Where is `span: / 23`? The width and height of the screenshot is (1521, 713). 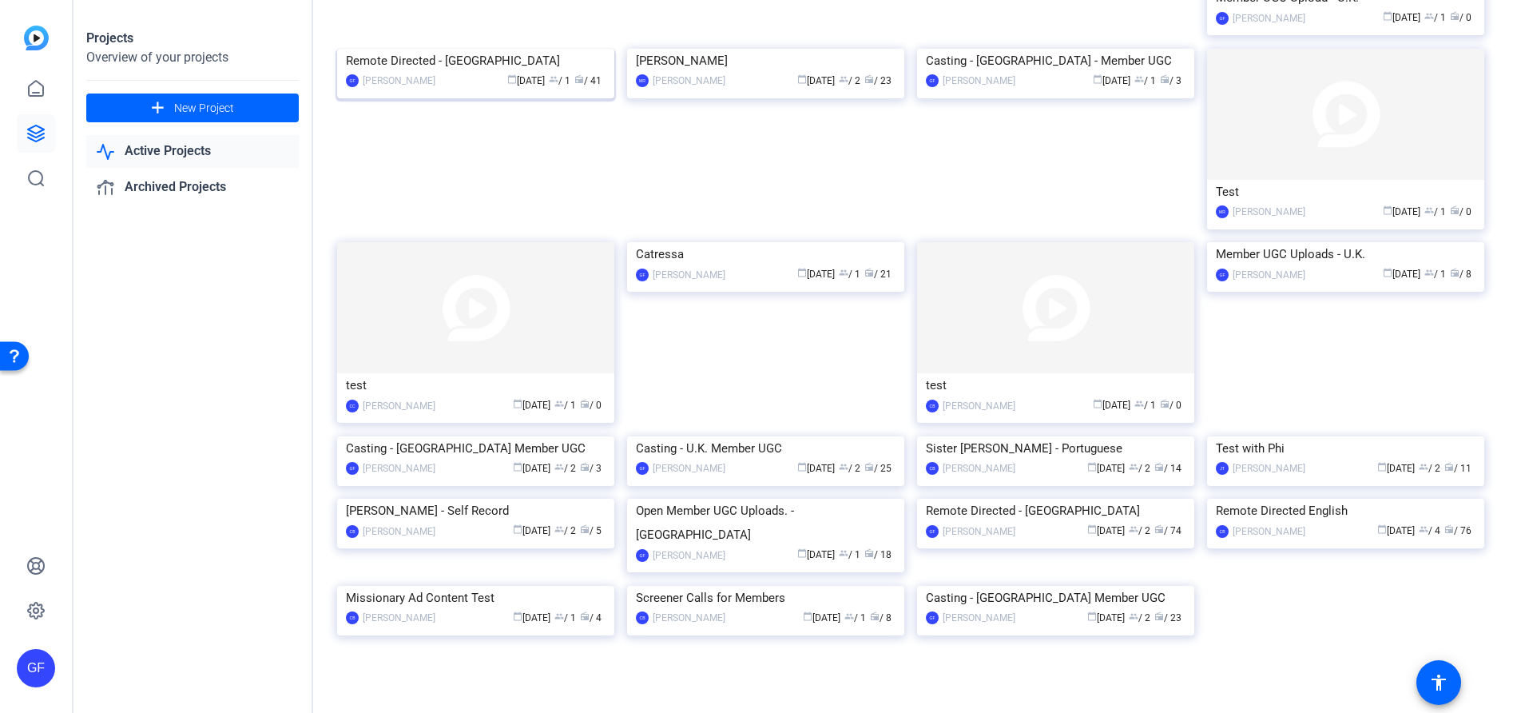
span: / 23 is located at coordinates (1168, 618).